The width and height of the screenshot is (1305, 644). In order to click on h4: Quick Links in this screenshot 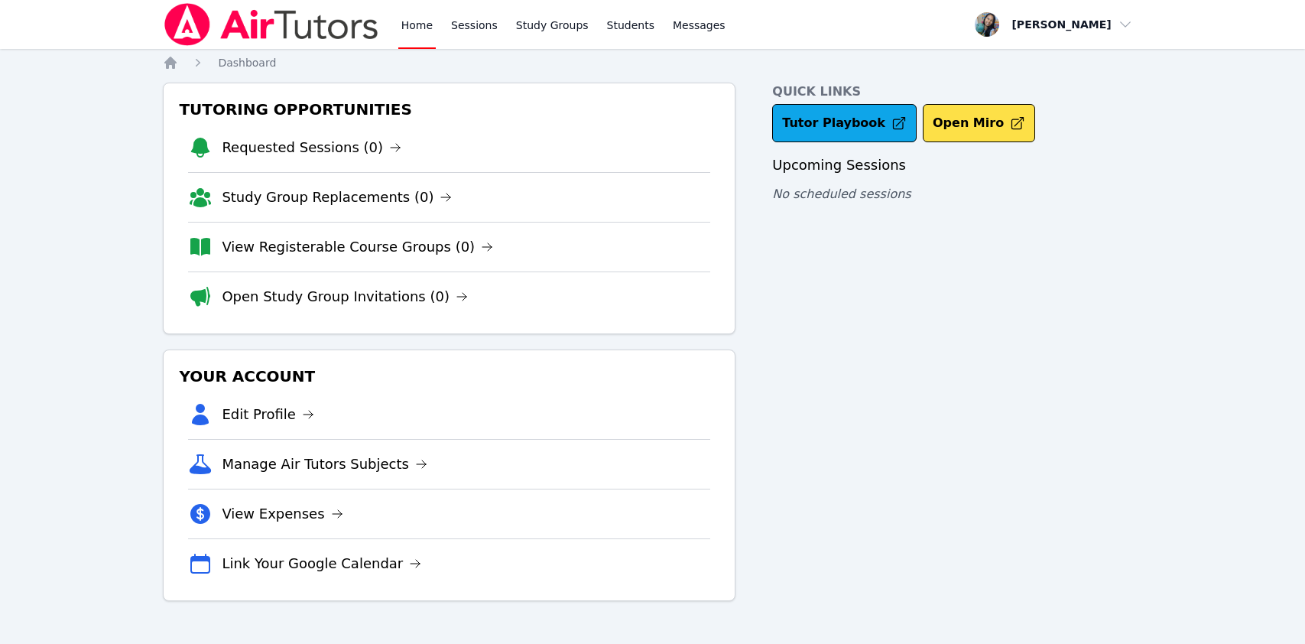, I will do `click(957, 92)`.